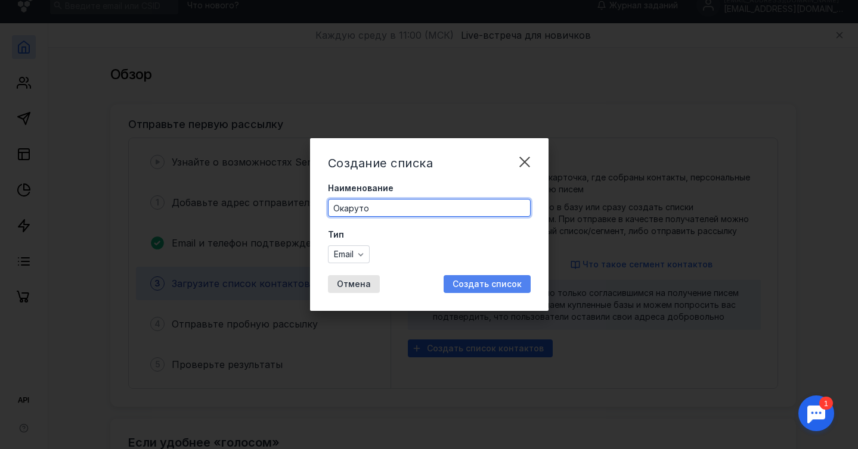 Image resolution: width=858 pixels, height=449 pixels. I want to click on span: Email, so click(343, 255).